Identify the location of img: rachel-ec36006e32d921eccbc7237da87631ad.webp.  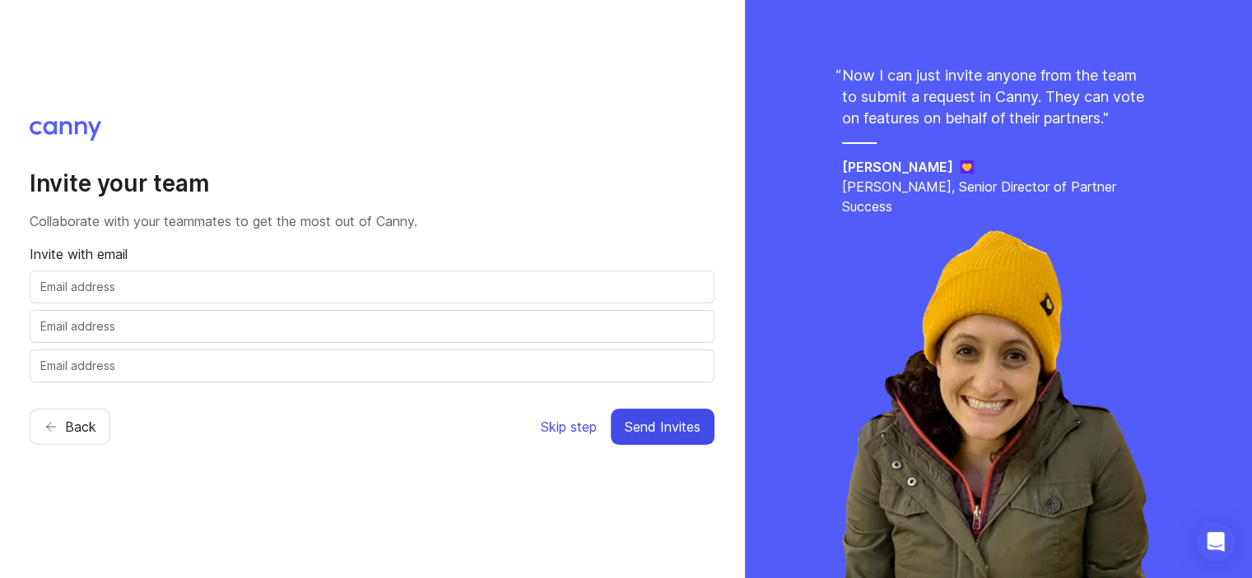
(998, 397).